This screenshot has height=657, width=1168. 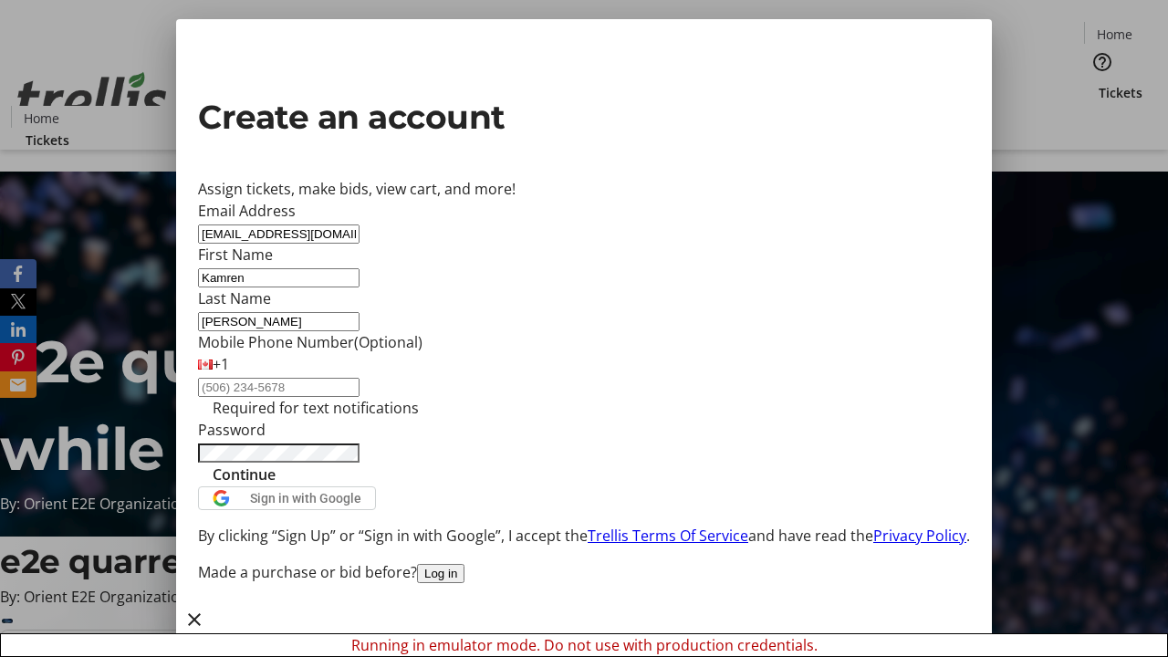 I want to click on button: Log in, so click(x=441, y=573).